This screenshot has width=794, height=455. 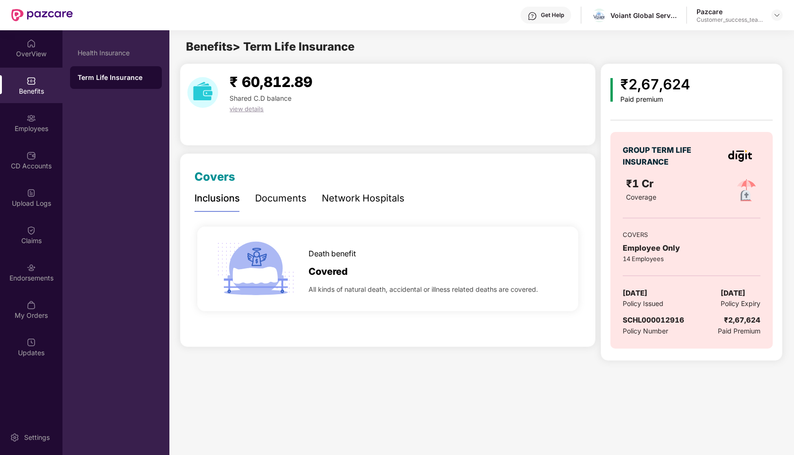 What do you see at coordinates (31, 268) in the screenshot?
I see `img: svg+xml;base64,PHN2ZyBpZD0iRW5kb3JzZW1lbnRzIiB4bWxucz0iaHR0cDovL3d3dy53My5vcmcvMjAwMC9zdmciIHdpZH...` at bounding box center [31, 268].